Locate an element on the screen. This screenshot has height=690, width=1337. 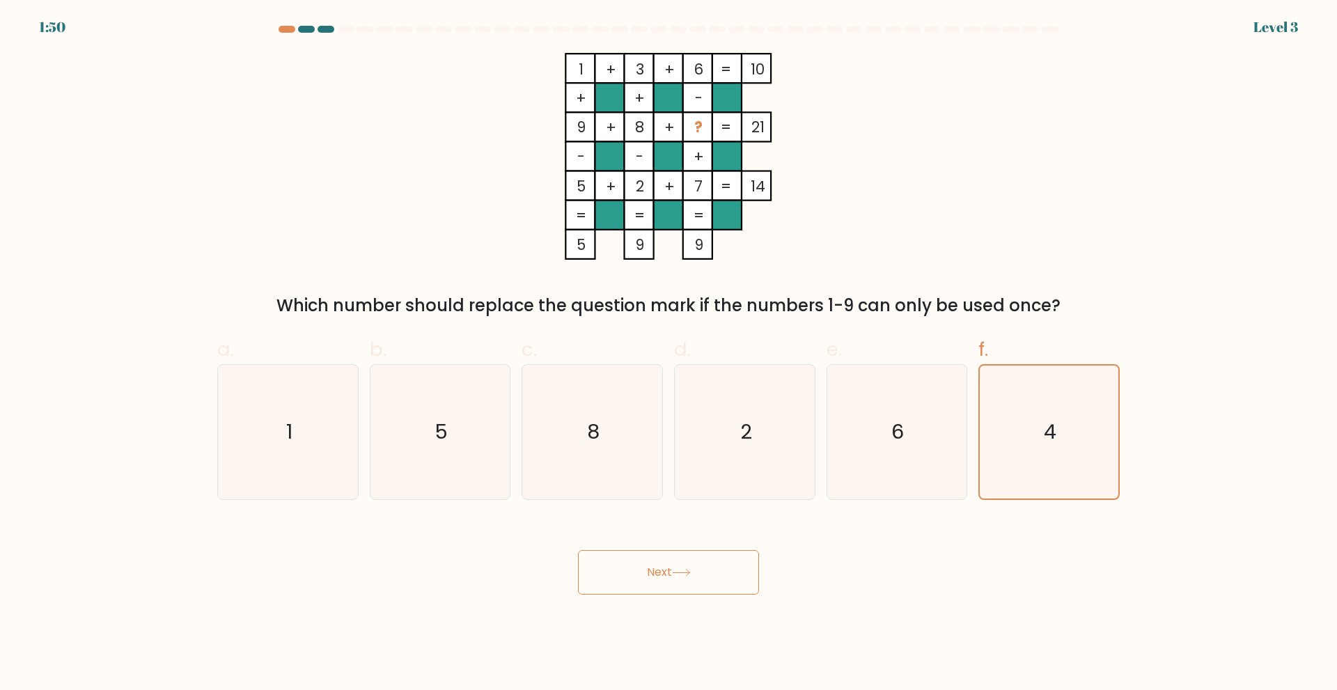
tspan: 21 is located at coordinates (758, 127).